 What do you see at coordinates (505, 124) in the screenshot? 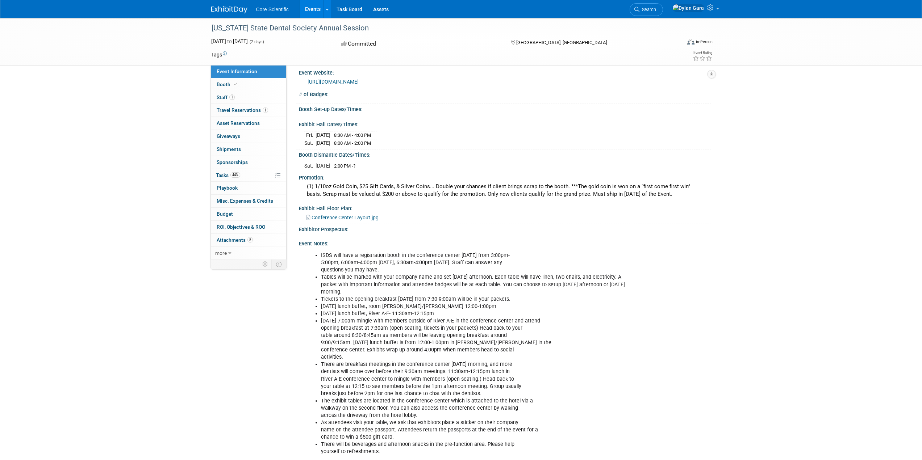
I see `div: Exhibit Hall Dates/Times:` at bounding box center [505, 124].